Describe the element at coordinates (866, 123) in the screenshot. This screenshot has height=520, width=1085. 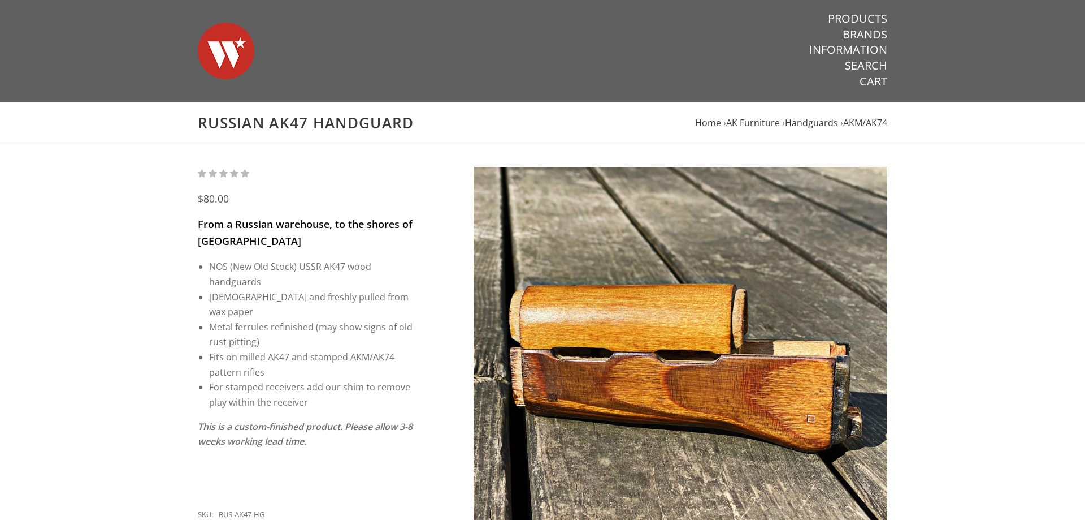
I see `span: AKM/AK74` at that location.